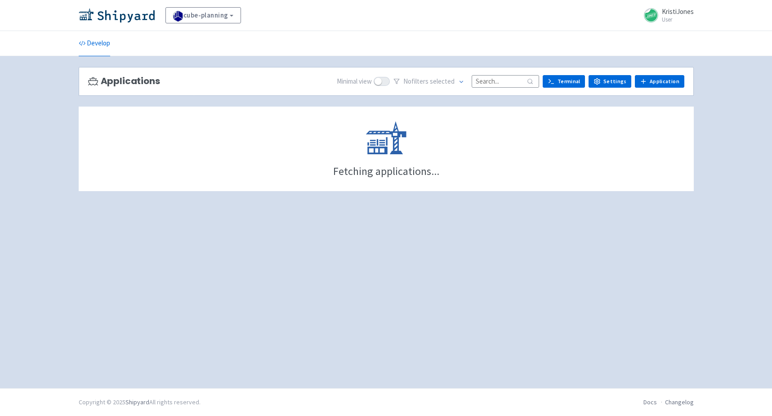  I want to click on span: KristiJones, so click(678, 11).